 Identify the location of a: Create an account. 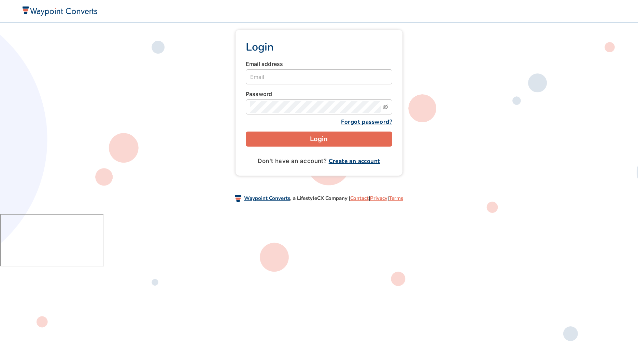
(354, 161).